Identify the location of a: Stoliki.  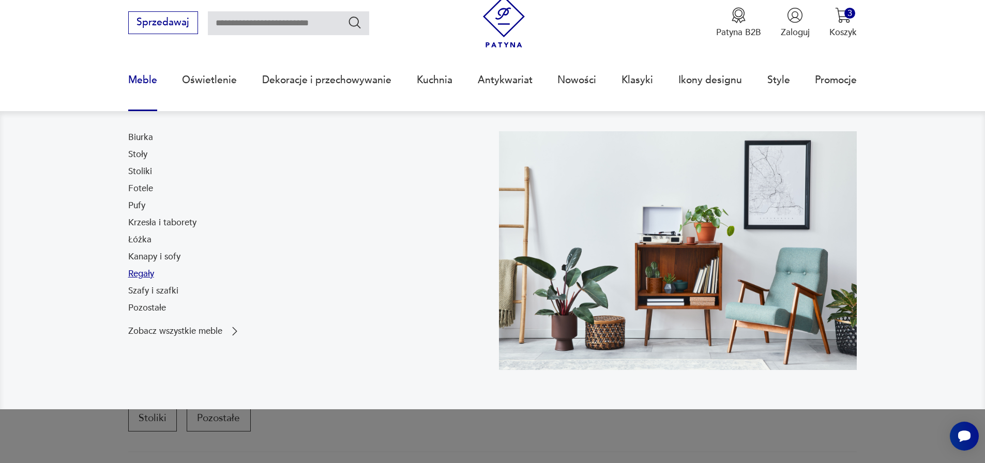
(140, 172).